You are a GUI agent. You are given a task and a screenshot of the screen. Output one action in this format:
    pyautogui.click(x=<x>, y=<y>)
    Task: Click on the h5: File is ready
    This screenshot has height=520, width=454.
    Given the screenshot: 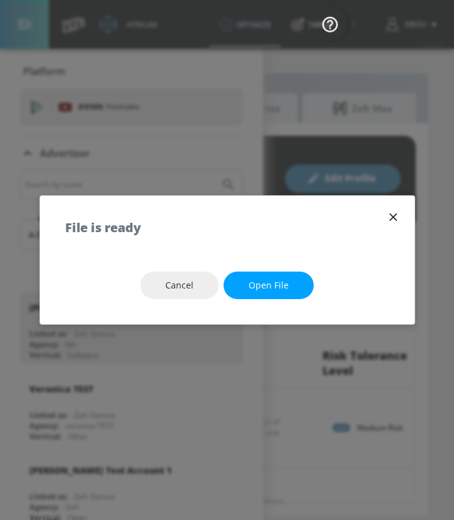 What is the action you would take?
    pyautogui.click(x=103, y=227)
    